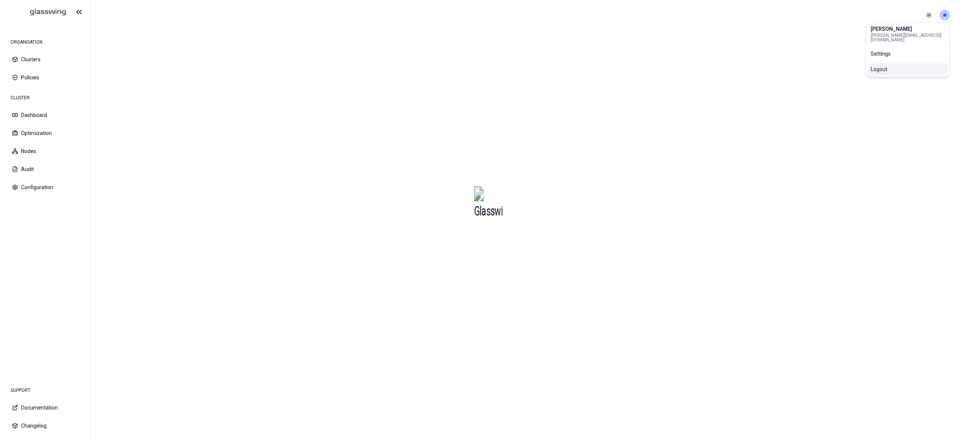 Image resolution: width=962 pixels, height=440 pixels. Describe the element at coordinates (45, 98) in the screenshot. I see `div: CLUSTER` at that location.